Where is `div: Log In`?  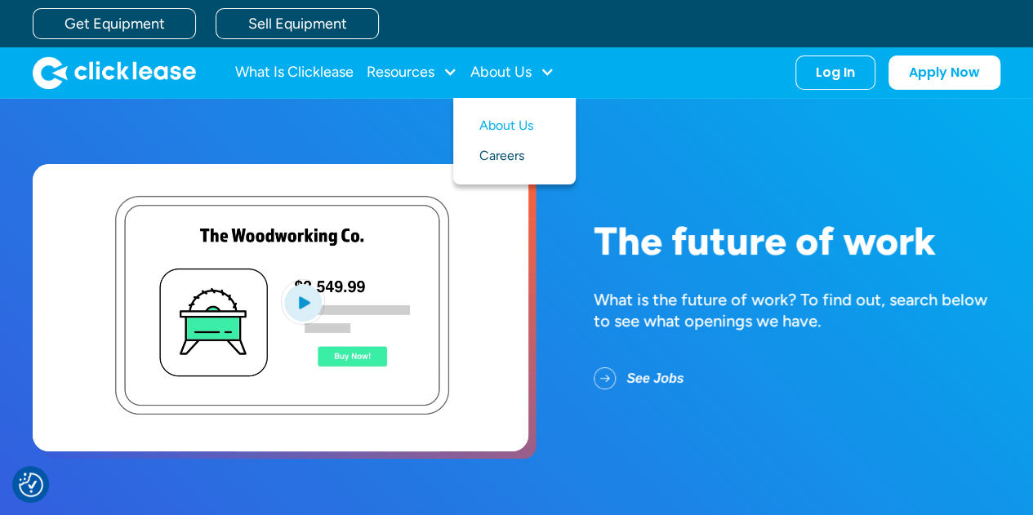 div: Log In is located at coordinates (835, 73).